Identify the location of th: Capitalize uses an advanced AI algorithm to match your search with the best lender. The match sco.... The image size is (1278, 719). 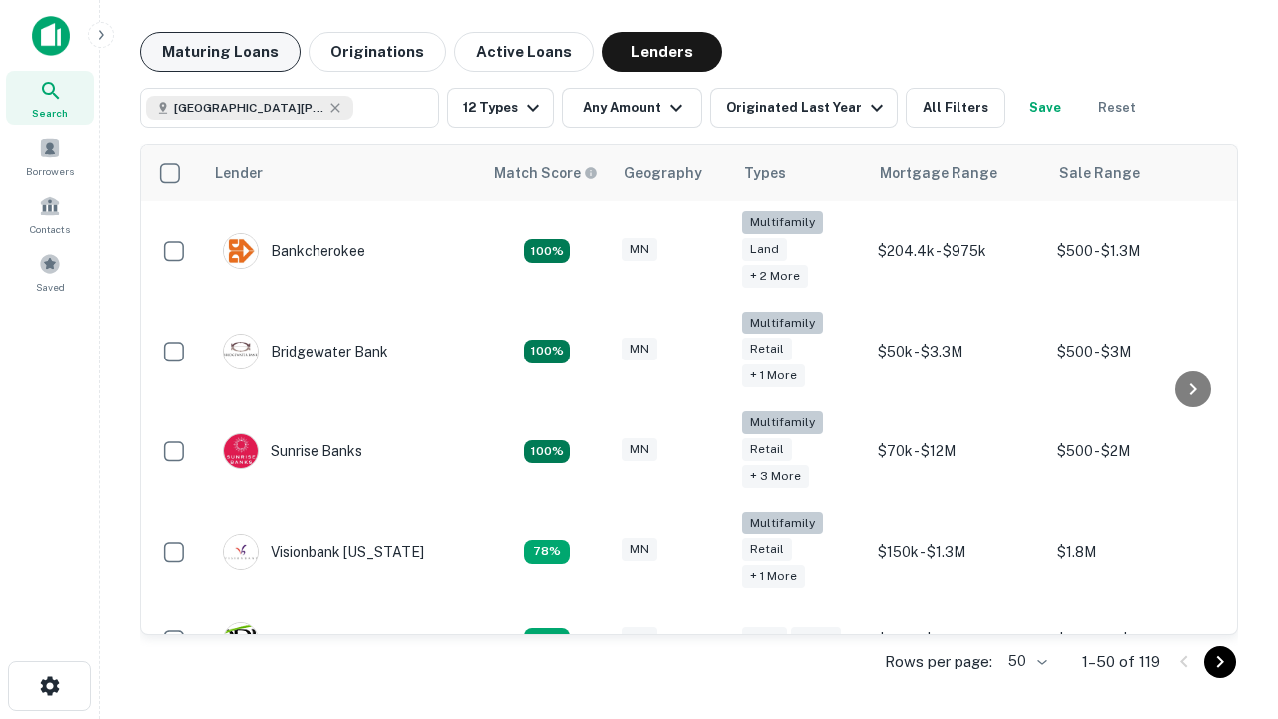
(547, 173).